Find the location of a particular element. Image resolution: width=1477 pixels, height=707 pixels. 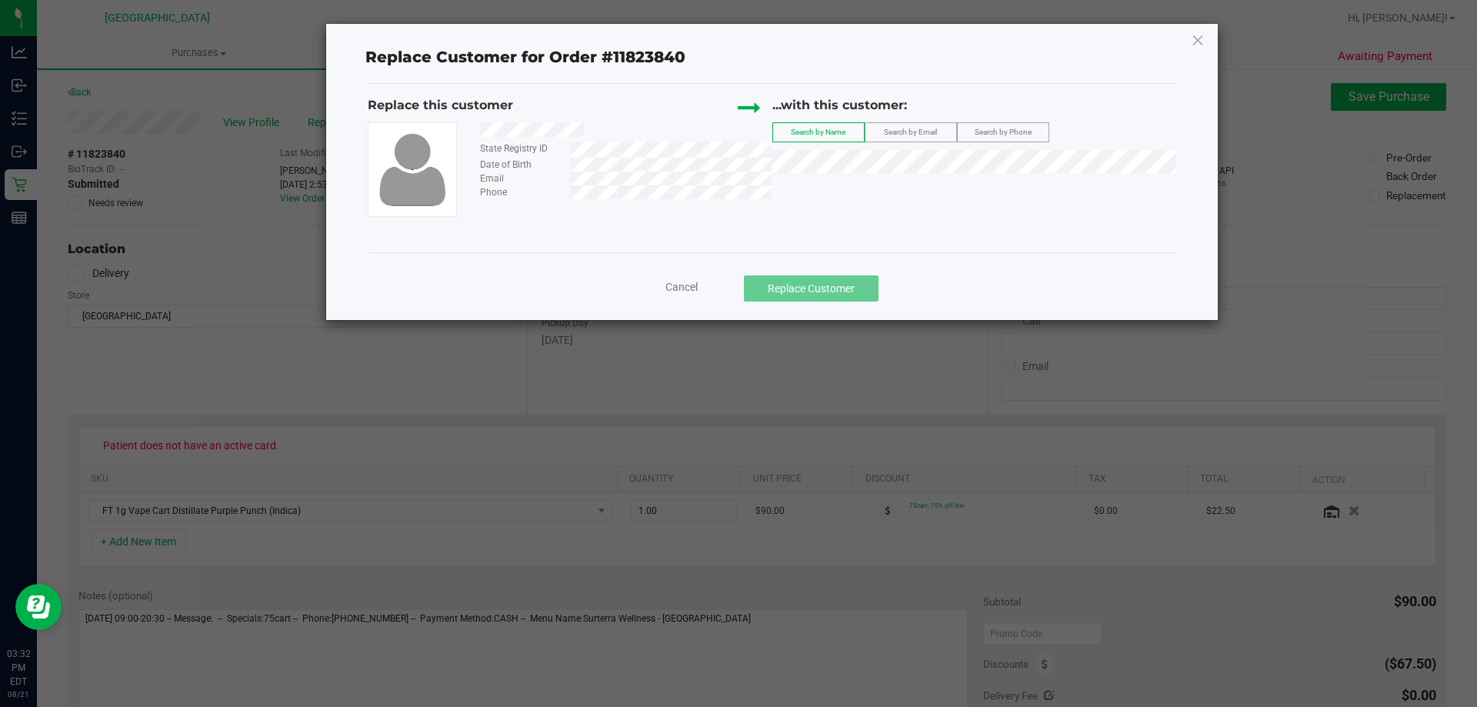

span: Search by Phone is located at coordinates (1003, 132).